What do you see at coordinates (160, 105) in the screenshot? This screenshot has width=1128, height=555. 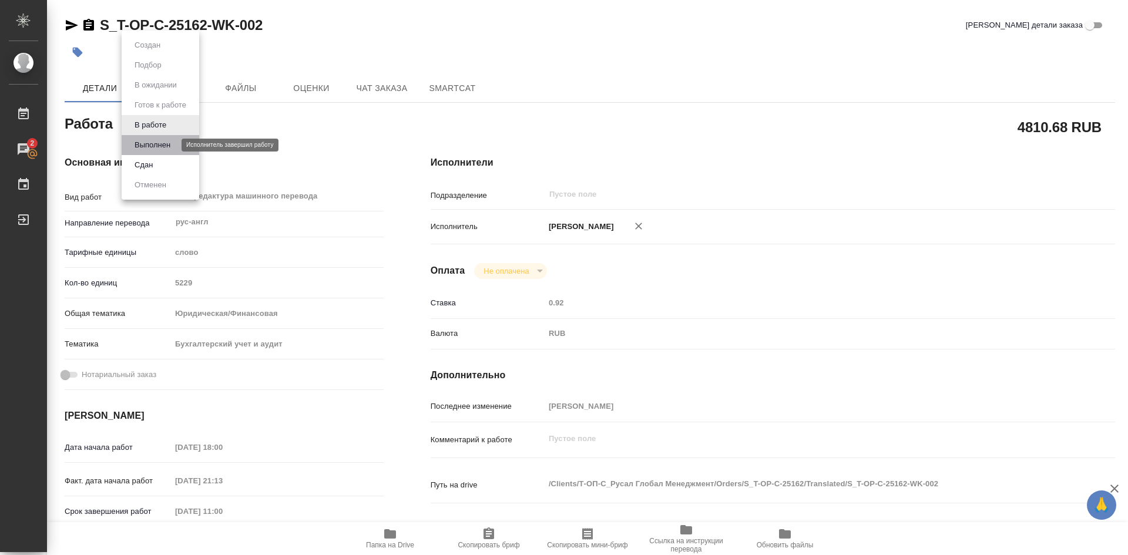 I see `button: Готов к работе` at bounding box center [160, 105].